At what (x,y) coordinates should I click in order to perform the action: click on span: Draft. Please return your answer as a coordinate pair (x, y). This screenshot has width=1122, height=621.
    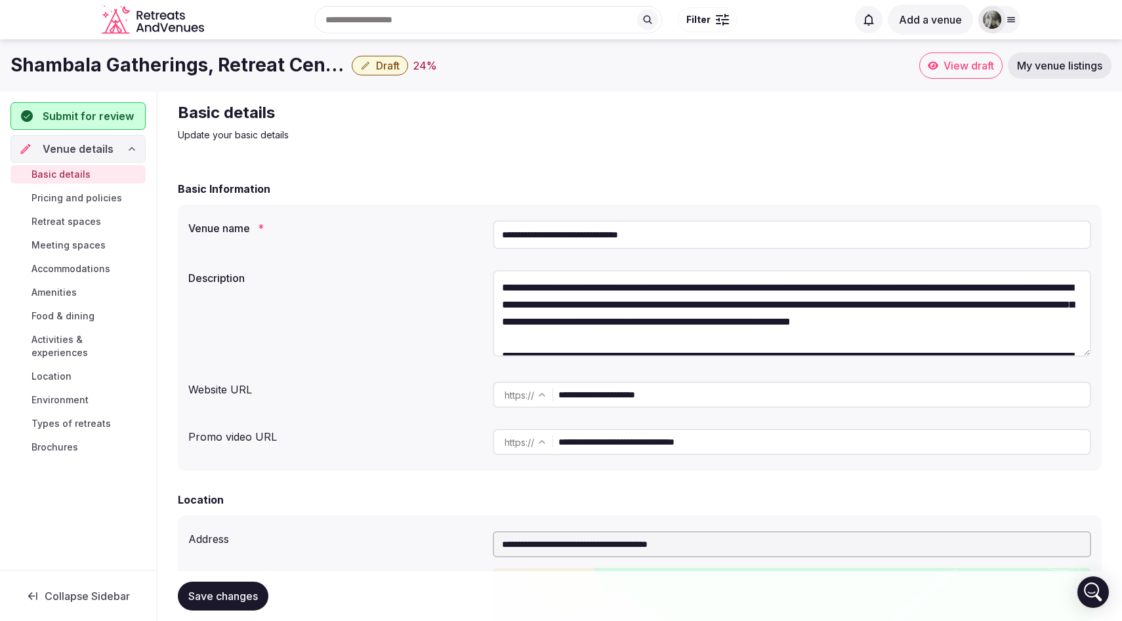
    Looking at the image, I should click on (388, 66).